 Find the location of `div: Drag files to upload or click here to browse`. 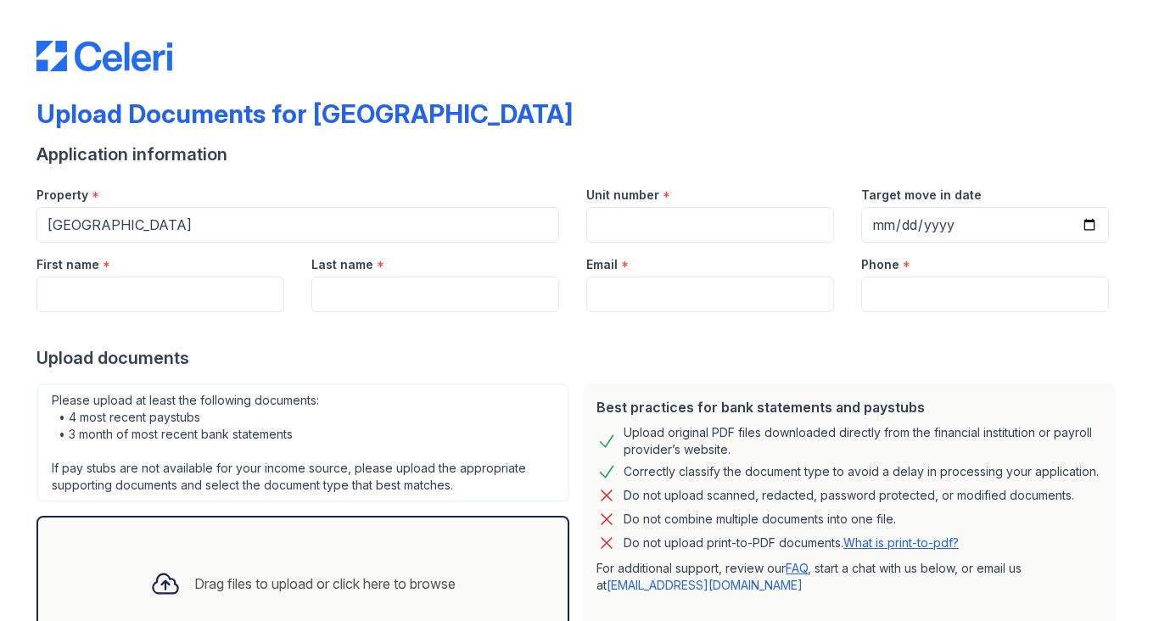

div: Drag files to upload or click here to browse is located at coordinates (325, 584).